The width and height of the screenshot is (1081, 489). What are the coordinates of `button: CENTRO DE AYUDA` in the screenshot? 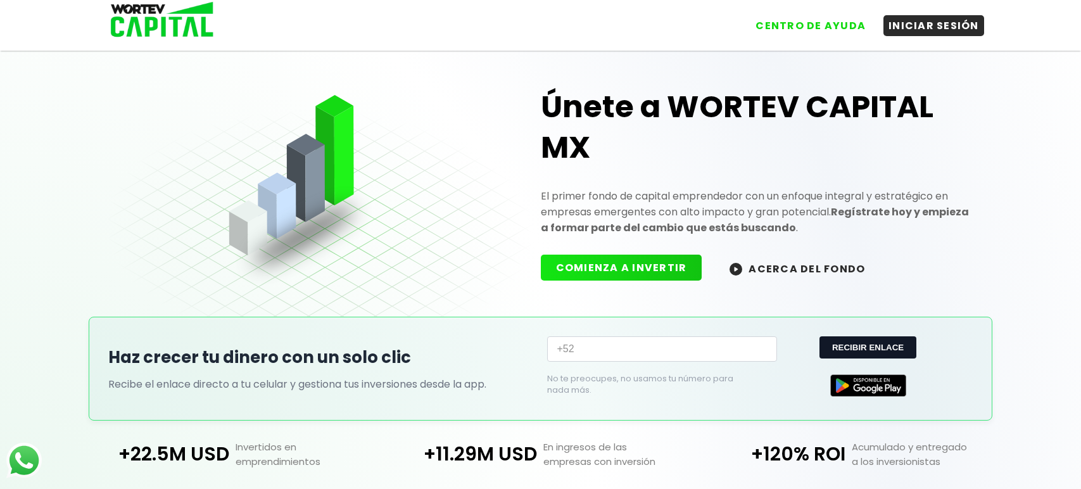 It's located at (811, 25).